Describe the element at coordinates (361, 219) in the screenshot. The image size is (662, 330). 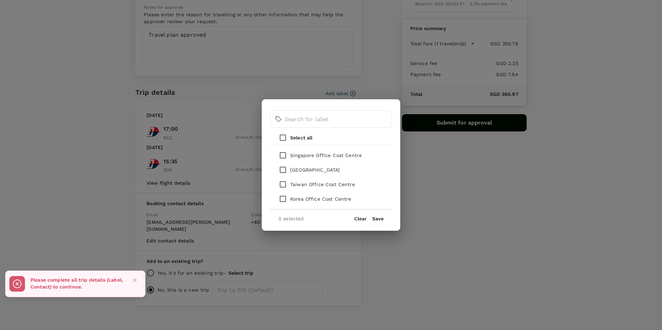
I see `button: Clear` at that location.